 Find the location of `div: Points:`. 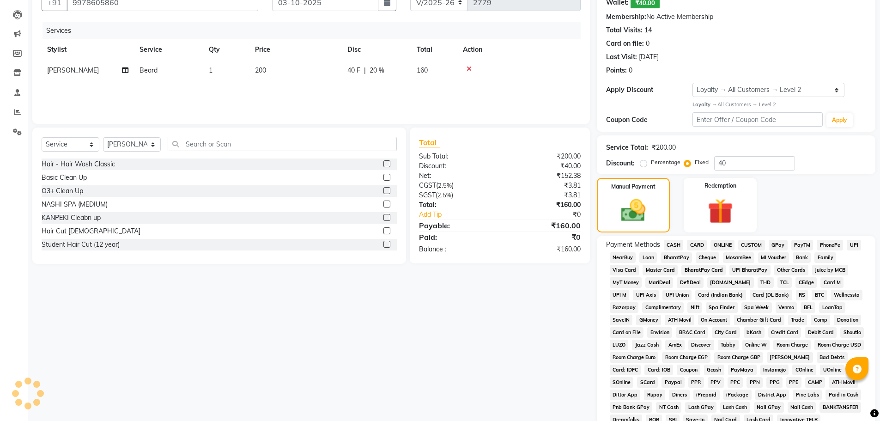

div: Points: is located at coordinates (616, 70).